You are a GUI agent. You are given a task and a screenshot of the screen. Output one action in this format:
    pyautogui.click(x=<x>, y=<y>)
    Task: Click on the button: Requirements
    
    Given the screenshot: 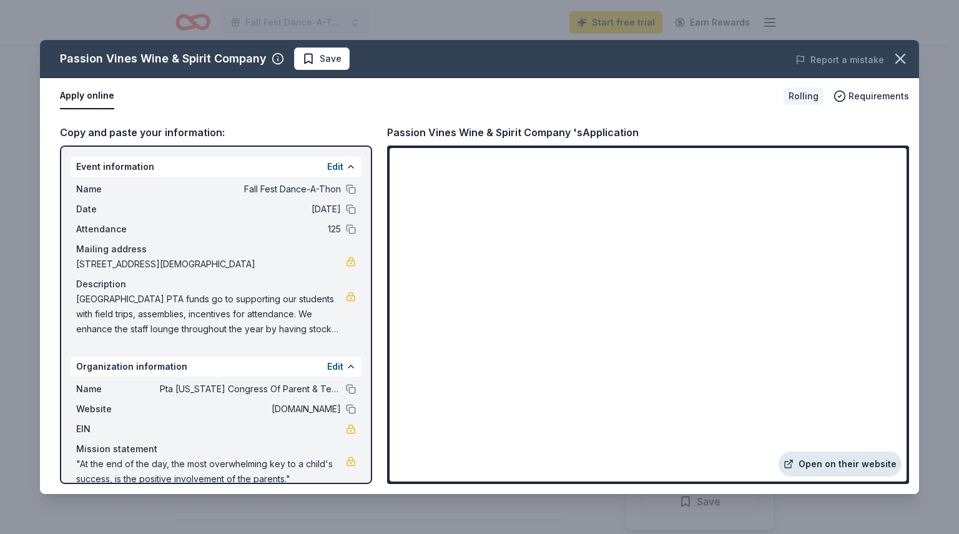 What is the action you would take?
    pyautogui.click(x=871, y=96)
    